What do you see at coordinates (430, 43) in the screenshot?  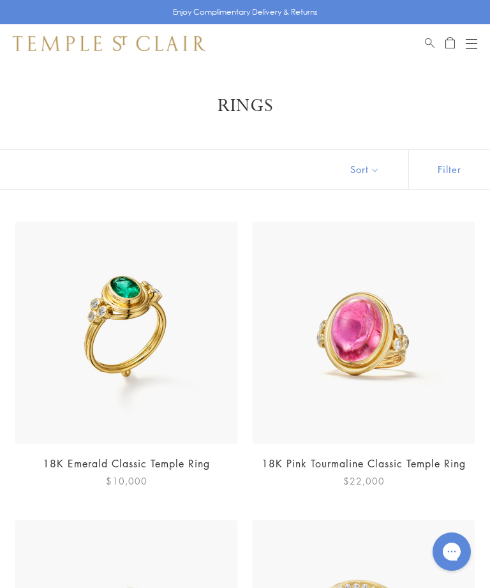 I see `a: Search` at bounding box center [430, 43].